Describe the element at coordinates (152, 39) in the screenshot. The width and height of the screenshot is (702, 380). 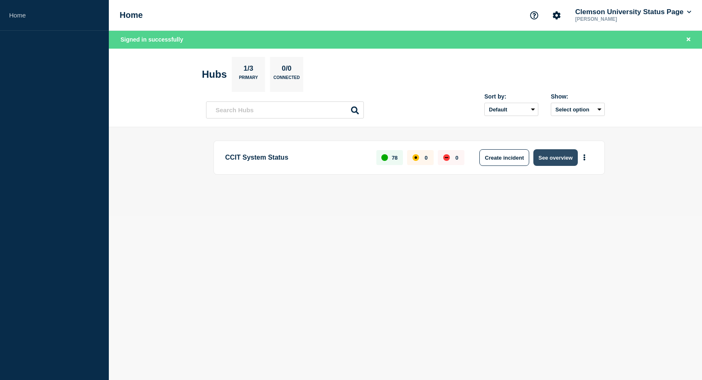
I see `span: Signed in successfully` at that location.